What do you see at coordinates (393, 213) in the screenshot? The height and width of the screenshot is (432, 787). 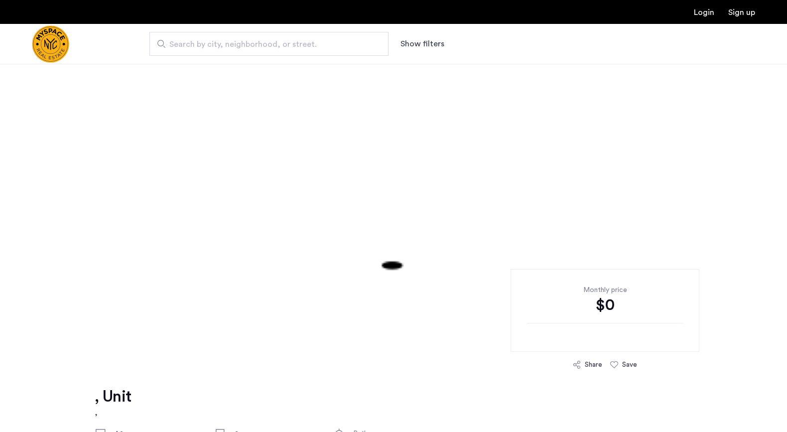 I see `img: 1.gif` at bounding box center [393, 213].